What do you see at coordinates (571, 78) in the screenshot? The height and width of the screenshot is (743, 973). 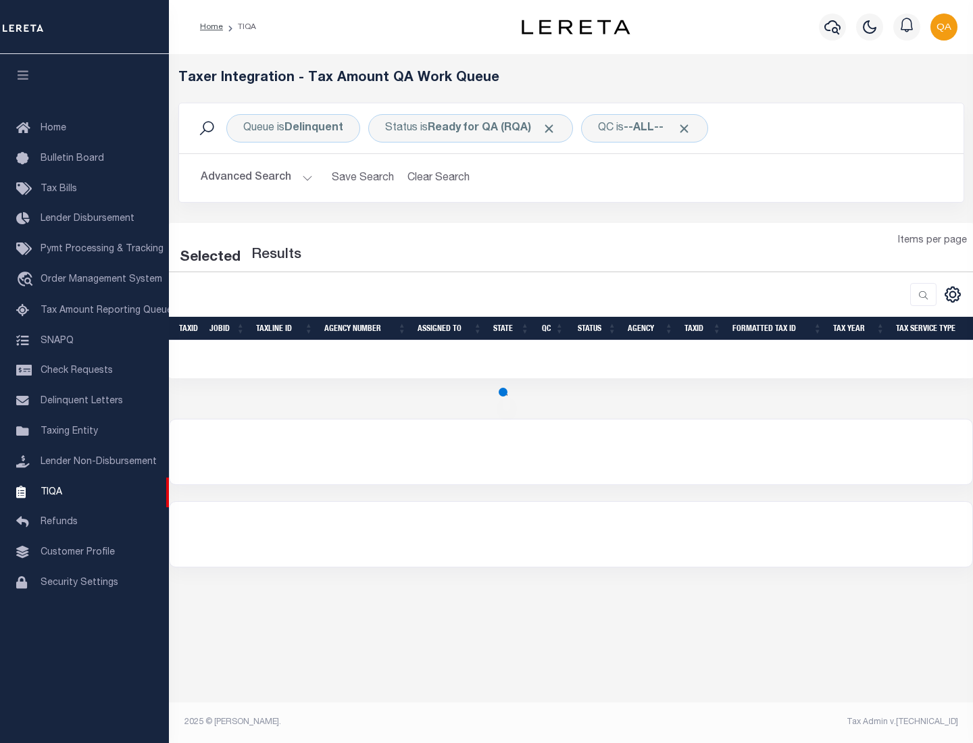 I see `h5: Taxer Integration - Tax Amount QA Work Queue` at bounding box center [571, 78].